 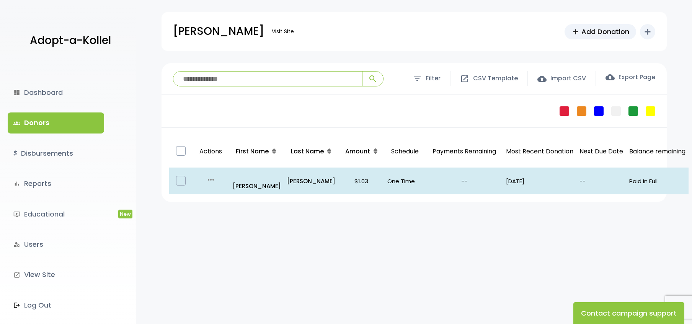 What do you see at coordinates (542, 79) in the screenshot?
I see `span: cloud_upload` at bounding box center [542, 79].